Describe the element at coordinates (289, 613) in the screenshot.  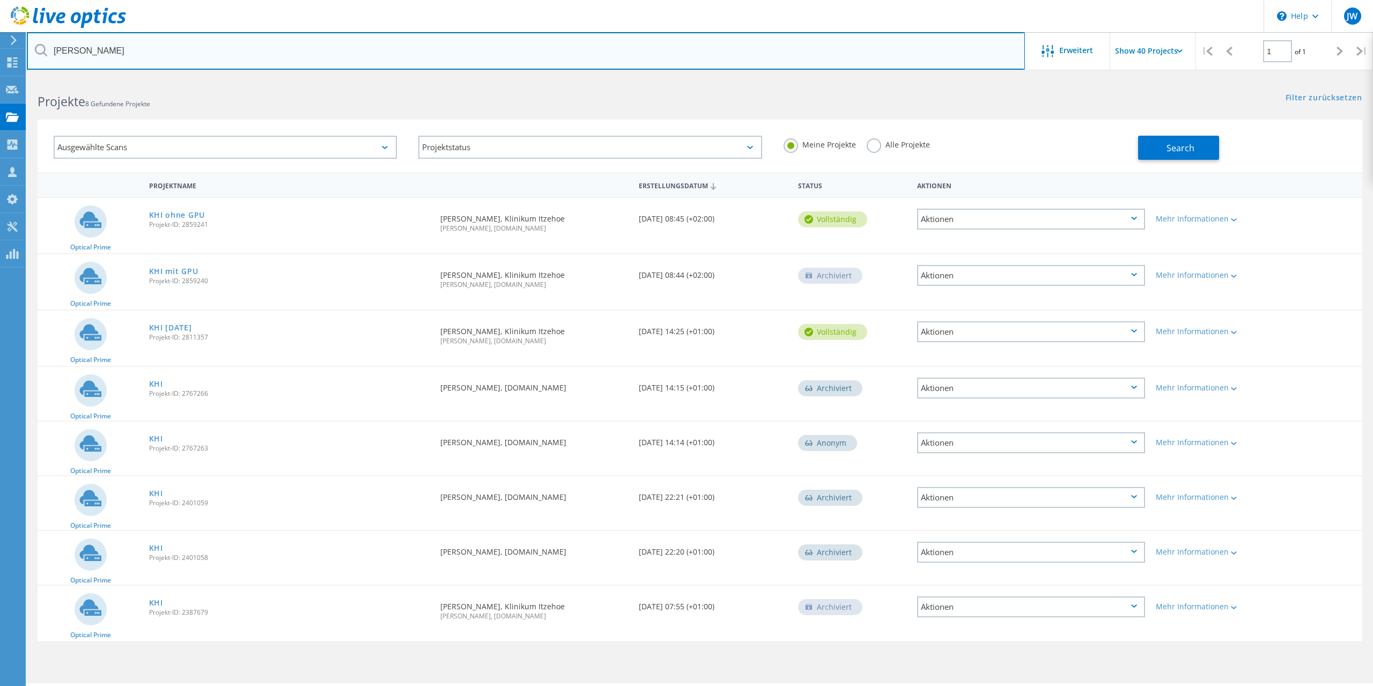
I see `span: Projekt-ID: 2387679` at that location.